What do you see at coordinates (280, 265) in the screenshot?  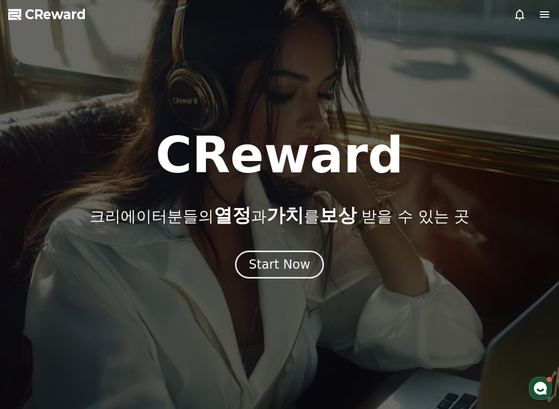 I see `button: Start Now` at bounding box center [280, 265].